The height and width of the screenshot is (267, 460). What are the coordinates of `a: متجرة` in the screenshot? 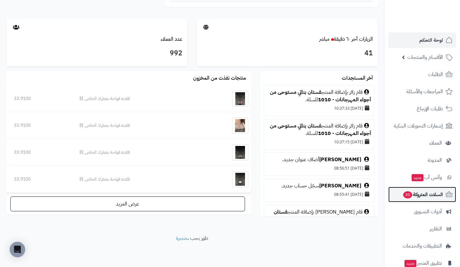 It's located at (182, 238).